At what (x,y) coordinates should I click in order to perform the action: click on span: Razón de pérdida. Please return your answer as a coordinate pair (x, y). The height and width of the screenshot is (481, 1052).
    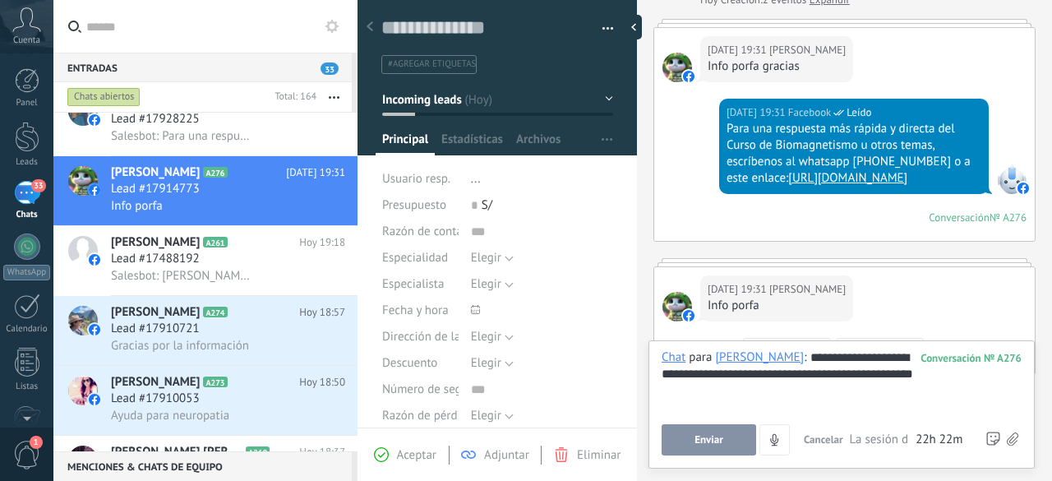
    Looking at the image, I should click on (427, 415).